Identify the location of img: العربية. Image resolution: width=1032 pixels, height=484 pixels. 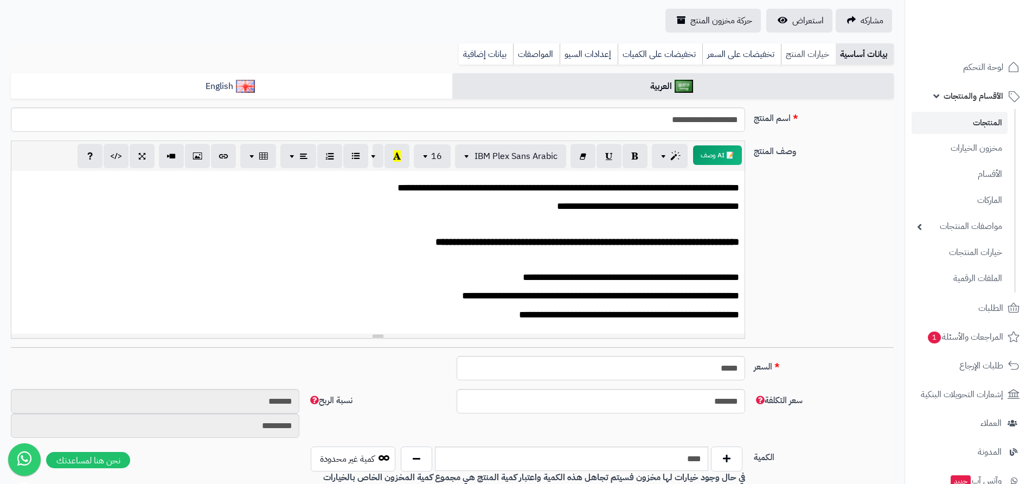
(684, 86).